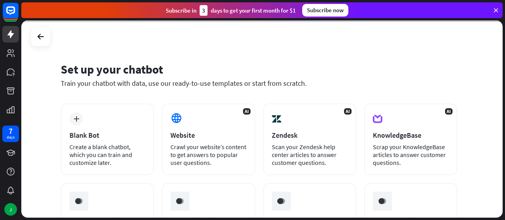 This screenshot has width=505, height=220. Describe the element at coordinates (325, 10) in the screenshot. I see `div: Subscribe now` at that location.